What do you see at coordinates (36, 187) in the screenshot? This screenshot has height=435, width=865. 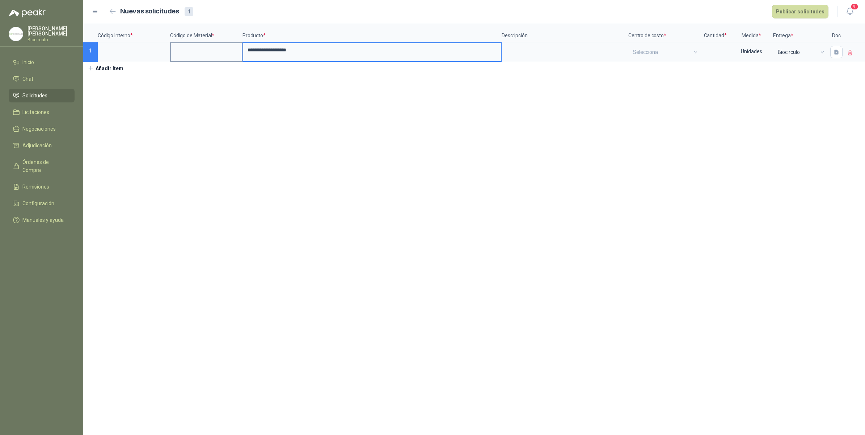 I see `span: Remisiones` at bounding box center [36, 187].